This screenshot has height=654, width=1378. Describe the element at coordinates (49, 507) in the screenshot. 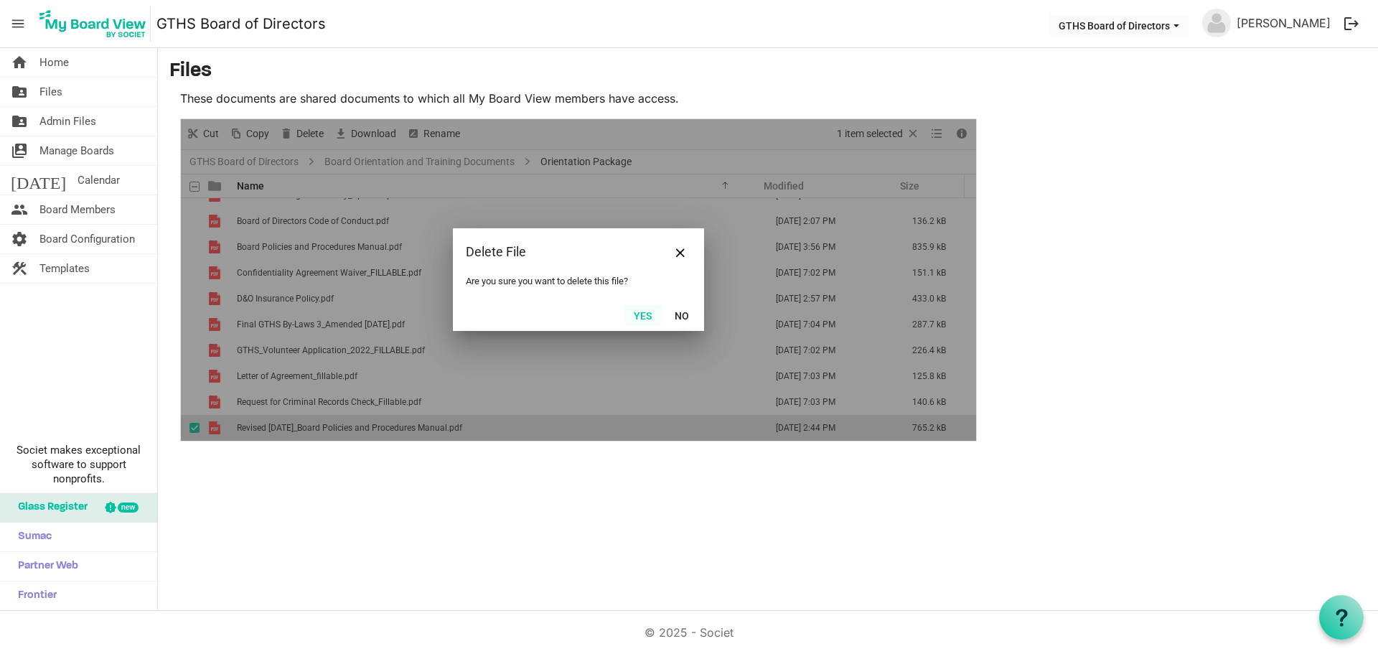

I see `span: Glass Register` at that location.